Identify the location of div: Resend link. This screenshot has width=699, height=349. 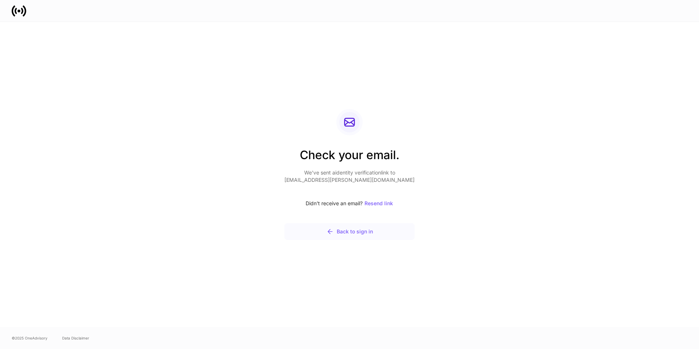
(378, 203).